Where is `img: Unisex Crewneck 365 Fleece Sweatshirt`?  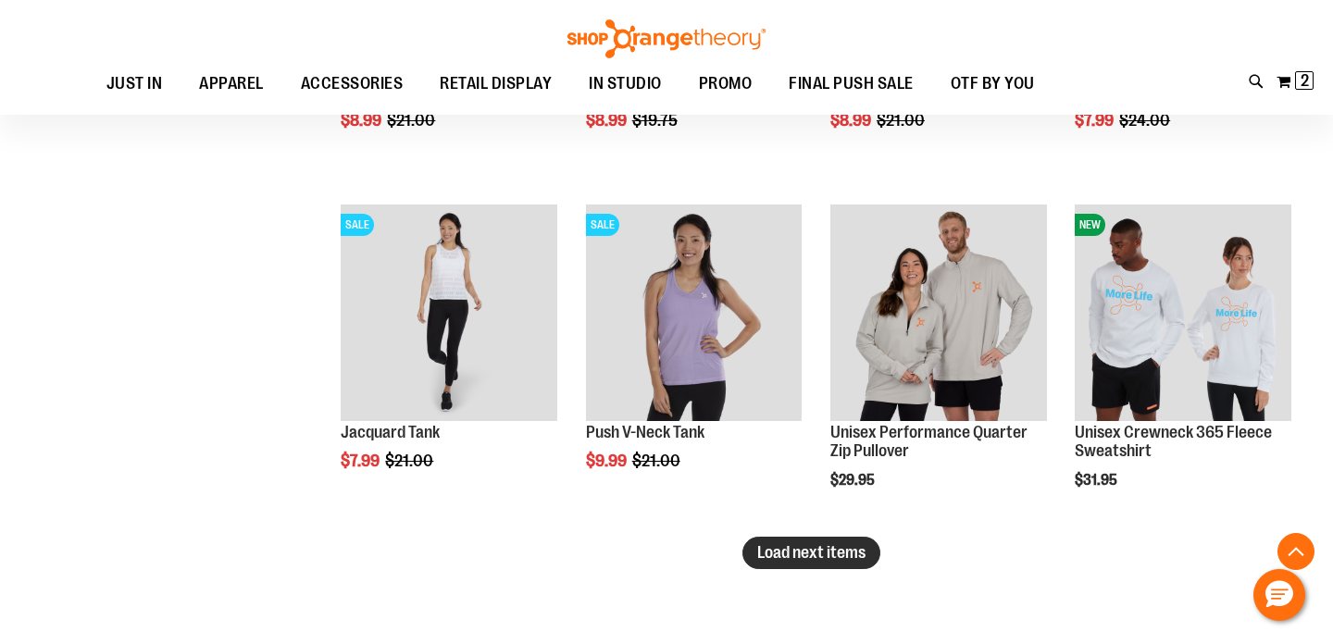 img: Unisex Crewneck 365 Fleece Sweatshirt is located at coordinates (1183, 313).